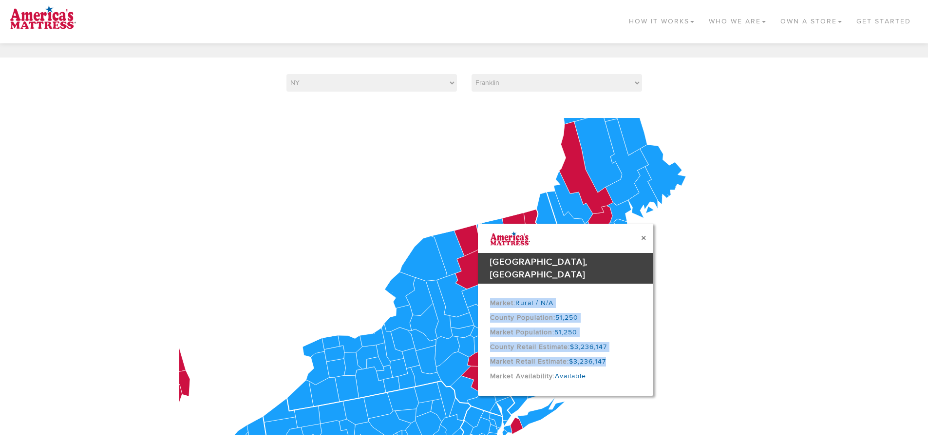 Image resolution: width=928 pixels, height=444 pixels. What do you see at coordinates (503, 303) in the screenshot?
I see `b: Market:` at bounding box center [503, 303].